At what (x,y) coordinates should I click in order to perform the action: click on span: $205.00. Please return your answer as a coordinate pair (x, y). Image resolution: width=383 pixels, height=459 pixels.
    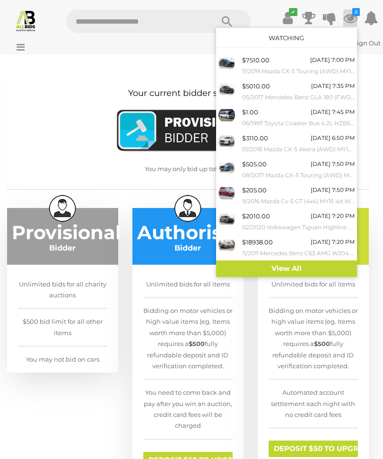
    Looking at the image, I should click on (254, 190).